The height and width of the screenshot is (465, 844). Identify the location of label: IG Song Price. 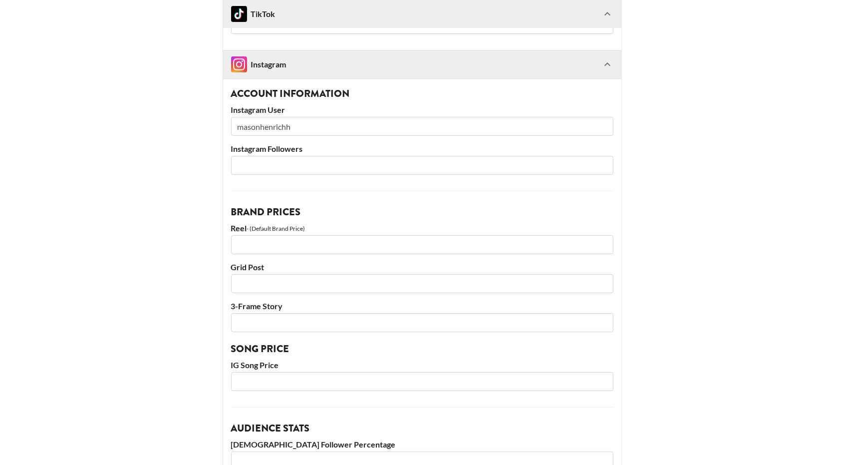
(422, 365).